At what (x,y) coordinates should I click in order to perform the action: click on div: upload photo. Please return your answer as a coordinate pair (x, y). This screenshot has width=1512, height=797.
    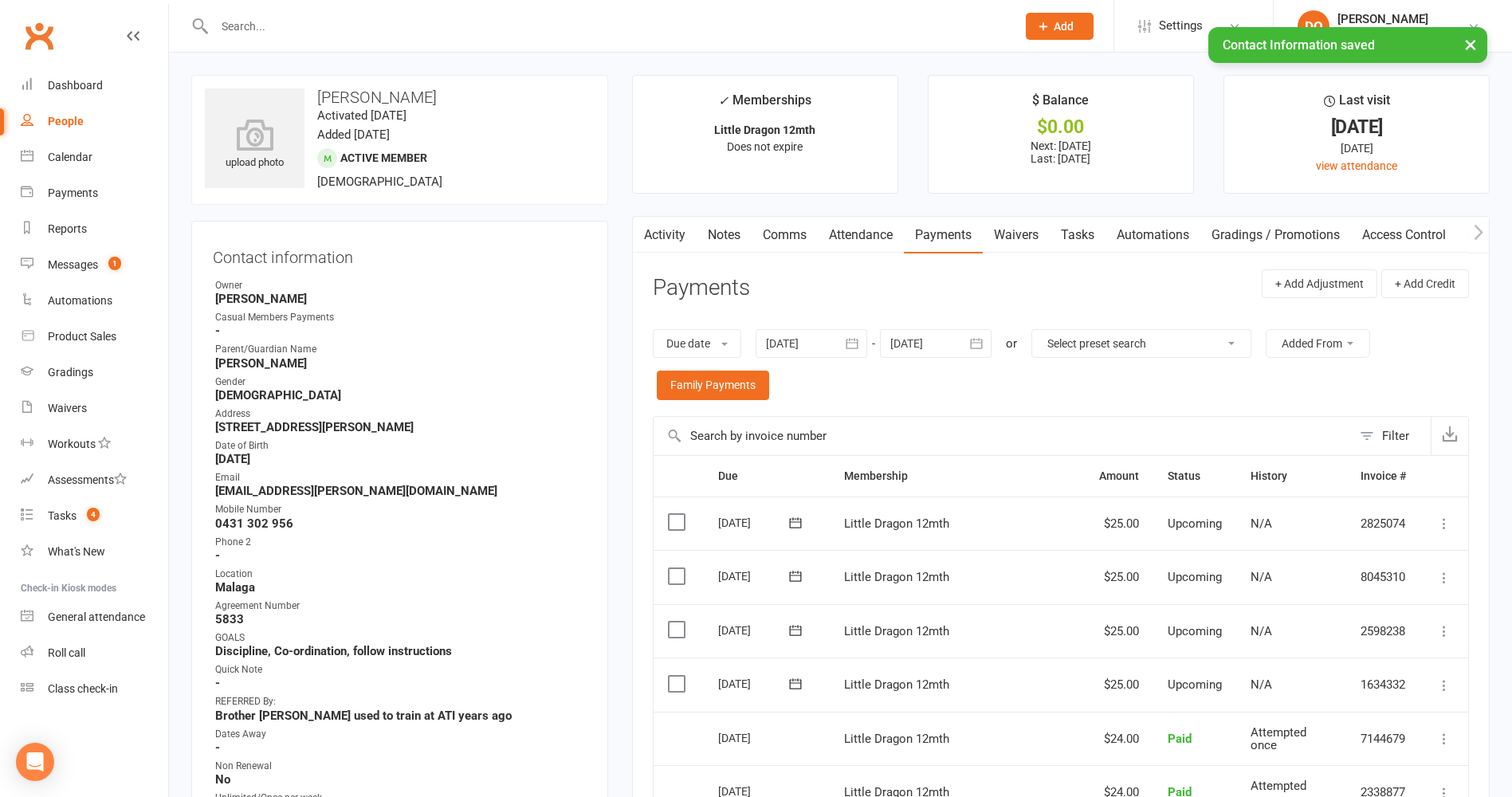
    Looking at the image, I should click on (255, 145).